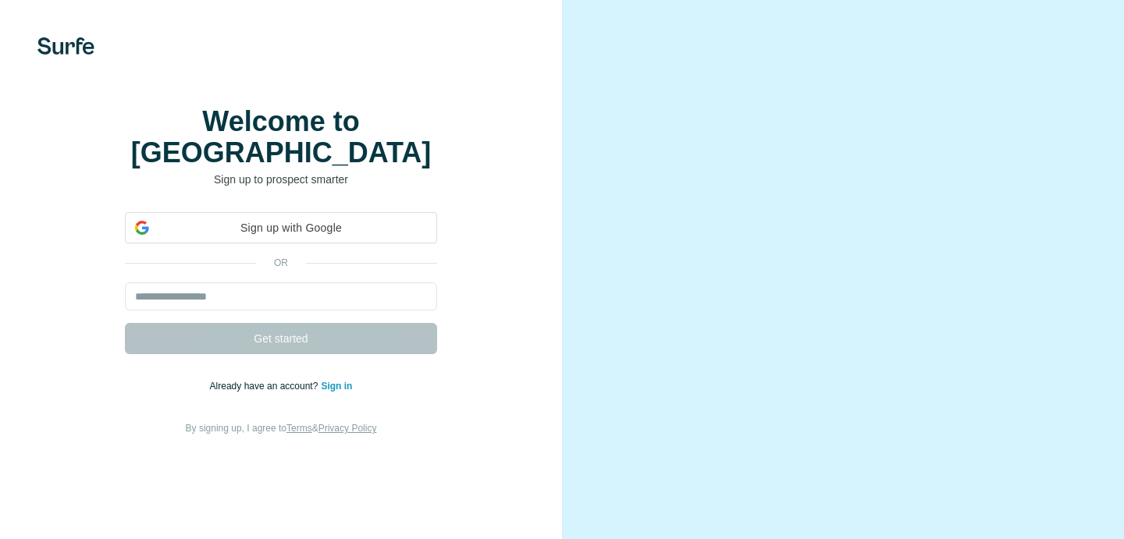 The height and width of the screenshot is (539, 1124). I want to click on p: or, so click(281, 263).